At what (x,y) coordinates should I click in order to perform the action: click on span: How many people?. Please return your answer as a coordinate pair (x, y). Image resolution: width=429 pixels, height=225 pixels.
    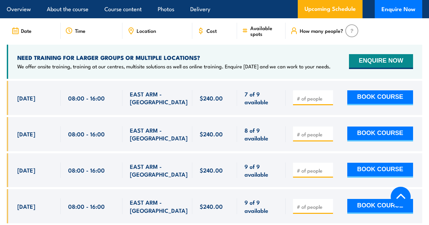
    Looking at the image, I should click on (321, 31).